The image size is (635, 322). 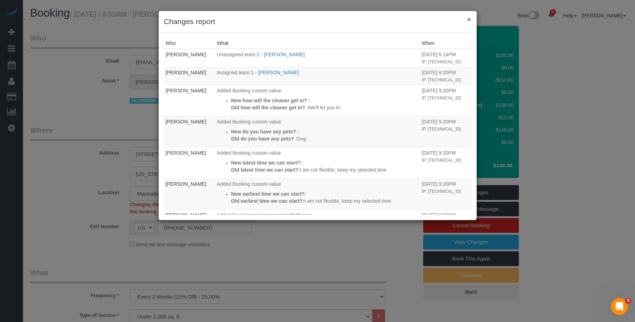 What do you see at coordinates (190, 43) in the screenshot?
I see `th: Who` at bounding box center [190, 43].